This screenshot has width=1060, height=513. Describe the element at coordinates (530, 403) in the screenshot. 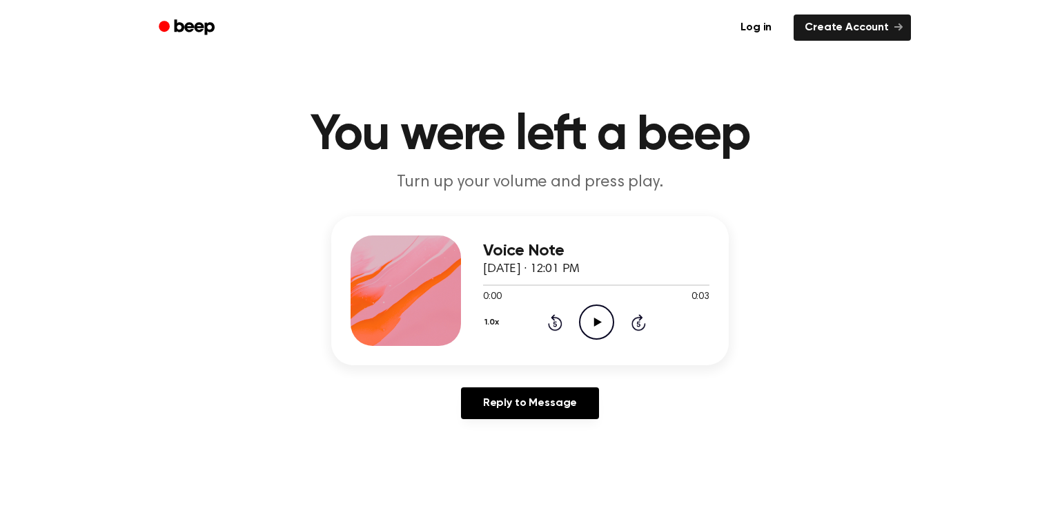

I see `a: Reply to Message` at that location.